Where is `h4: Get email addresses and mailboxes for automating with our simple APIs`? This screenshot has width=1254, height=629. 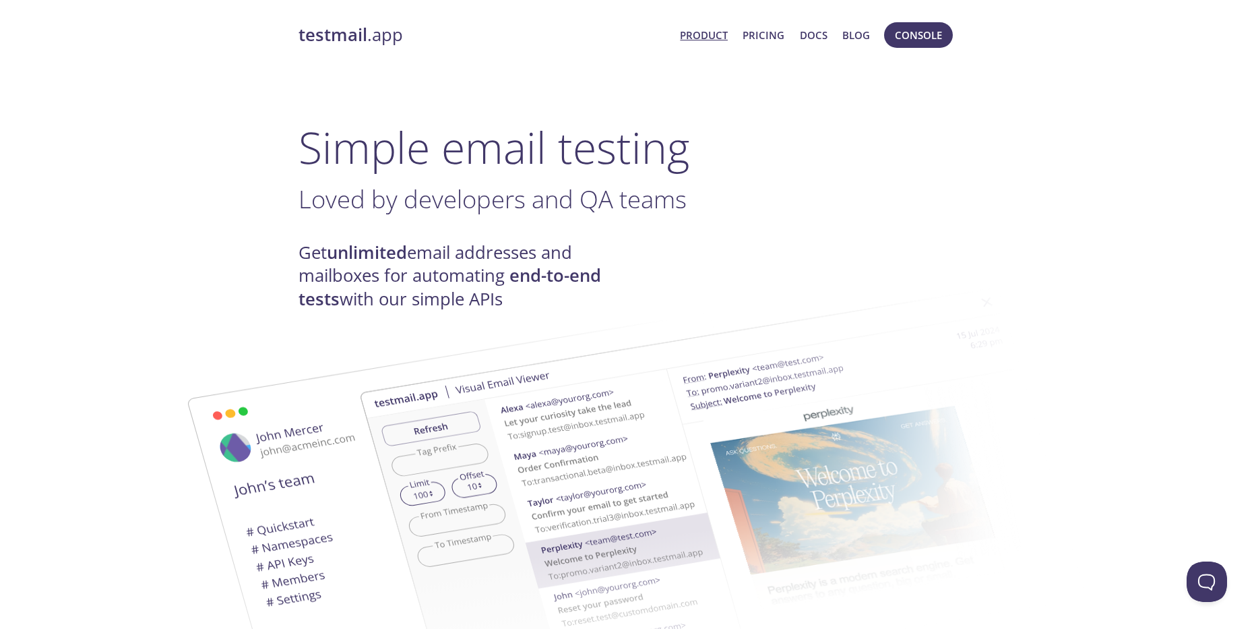
h4: Get email addresses and mailboxes for automating with our simple APIs is located at coordinates (463, 276).